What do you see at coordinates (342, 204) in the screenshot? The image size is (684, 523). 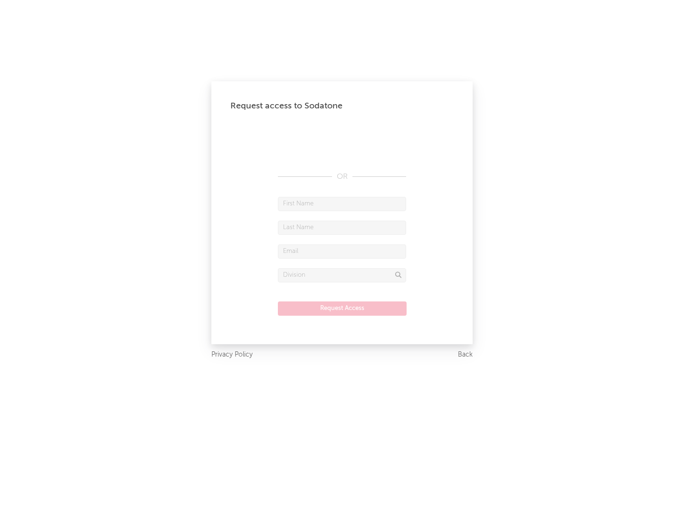 I see `input: First Name` at bounding box center [342, 204].